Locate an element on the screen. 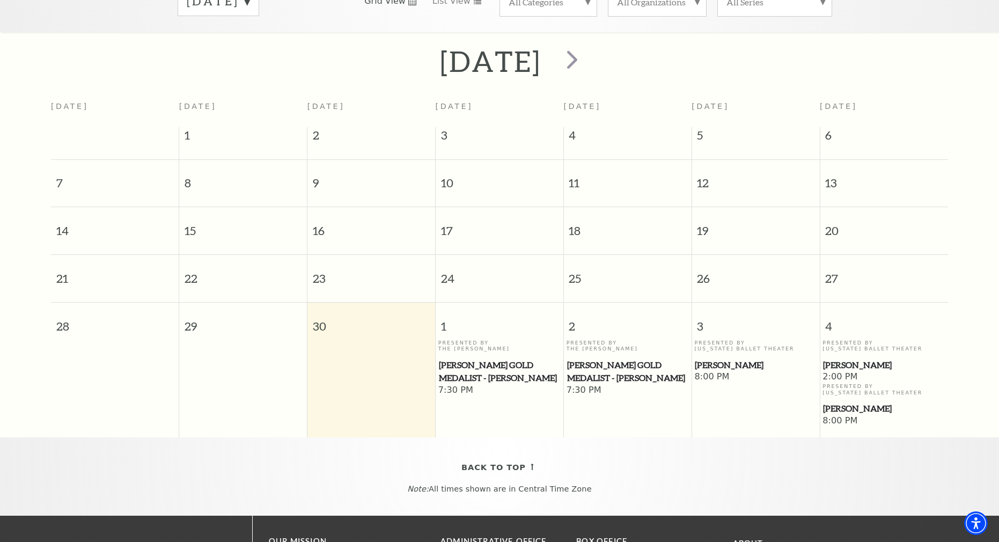 This screenshot has height=542, width=999. span: 26 is located at coordinates (756, 273).